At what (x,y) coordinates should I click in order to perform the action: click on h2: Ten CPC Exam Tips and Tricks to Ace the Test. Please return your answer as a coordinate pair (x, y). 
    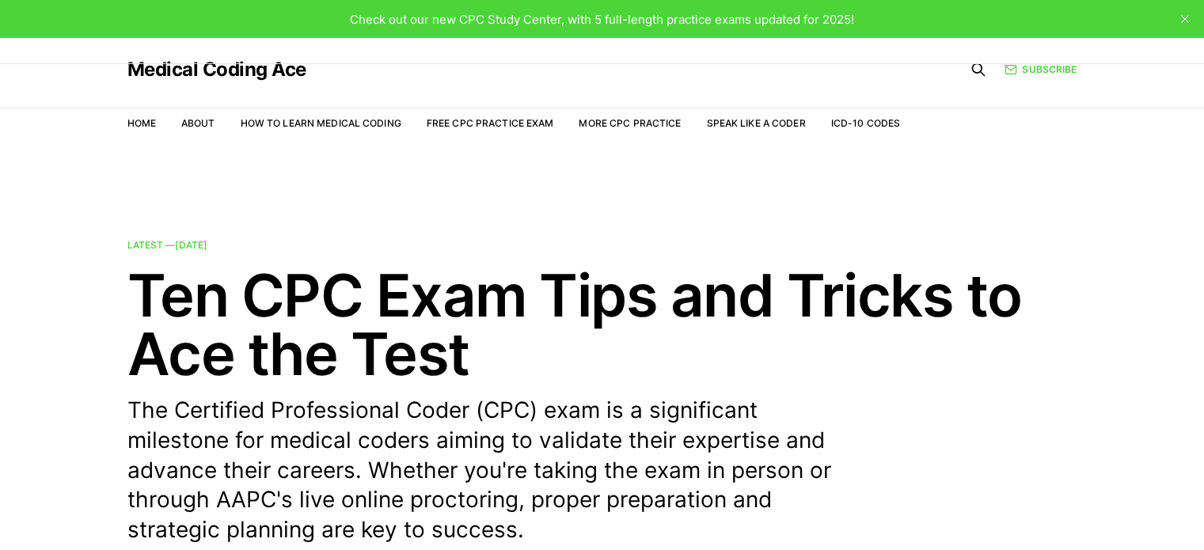
    Looking at the image, I should click on (602, 325).